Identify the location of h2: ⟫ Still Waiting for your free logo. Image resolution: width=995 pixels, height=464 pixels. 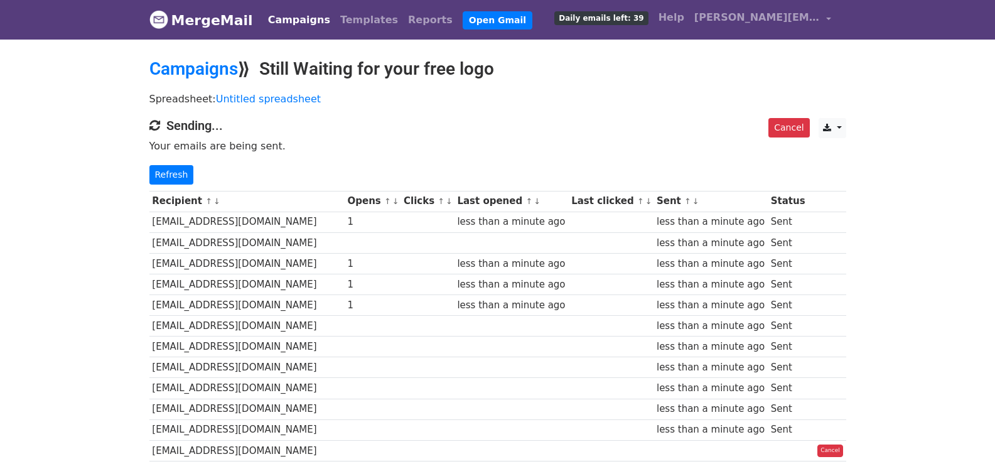
(498, 69).